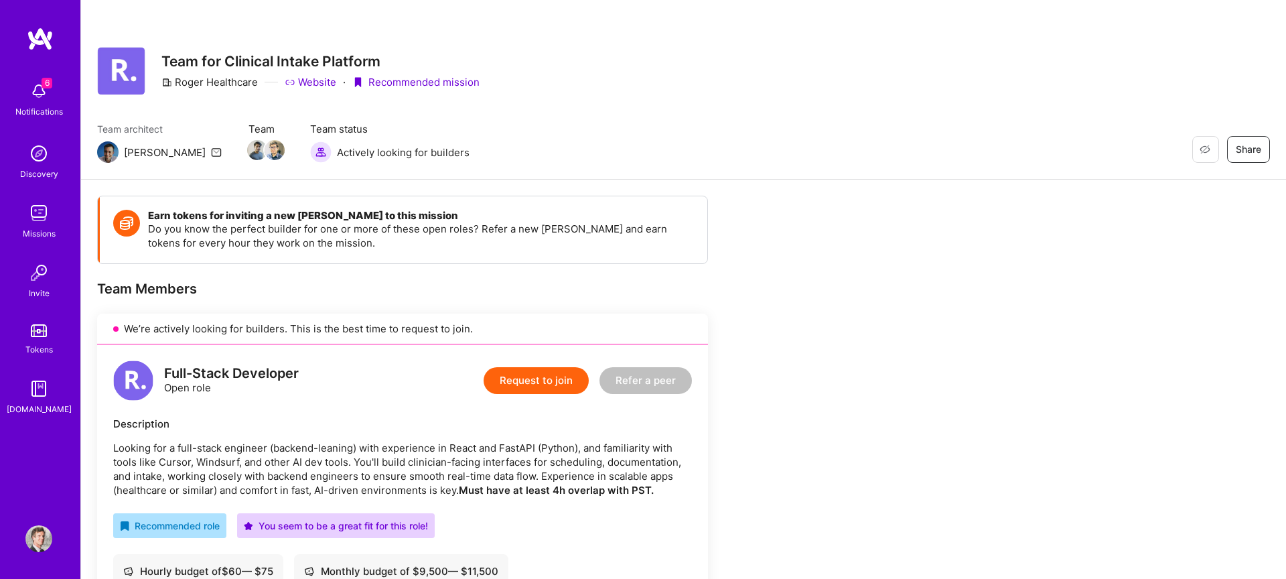 This screenshot has height=579, width=1286. What do you see at coordinates (336, 525) in the screenshot?
I see `div: You seem to be a great fit for this role!` at bounding box center [336, 525].